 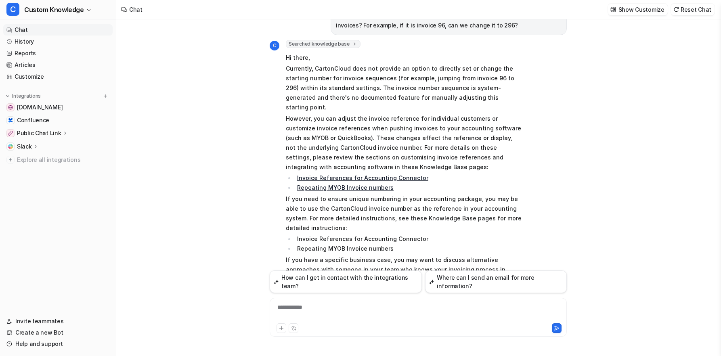 What do you see at coordinates (39, 133) in the screenshot?
I see `p: Public Chat Link` at bounding box center [39, 133].